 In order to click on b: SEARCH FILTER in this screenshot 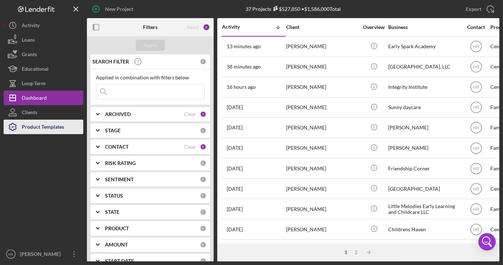, I will do `click(111, 62)`.